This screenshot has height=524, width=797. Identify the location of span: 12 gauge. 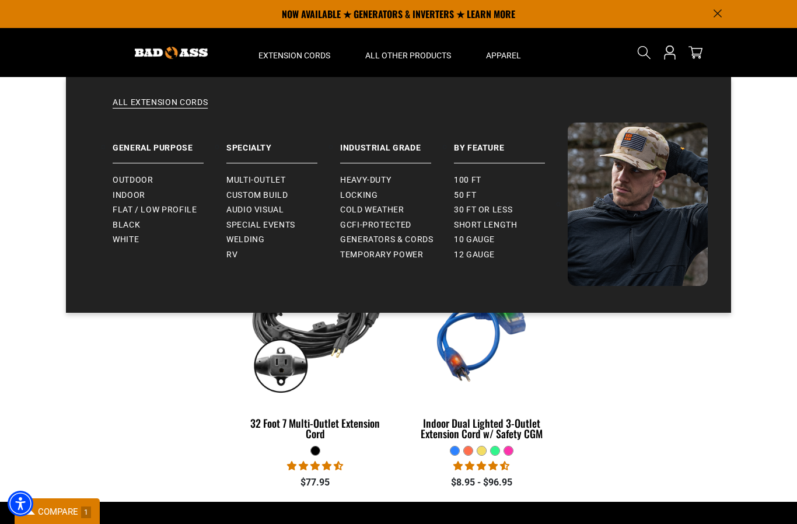
(474, 255).